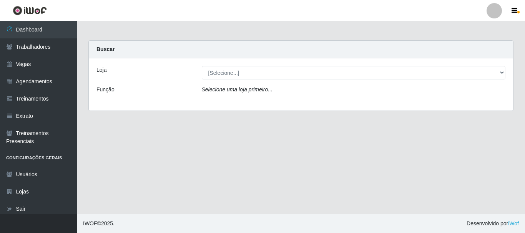 Image resolution: width=525 pixels, height=233 pixels. I want to click on label: Loja, so click(102, 70).